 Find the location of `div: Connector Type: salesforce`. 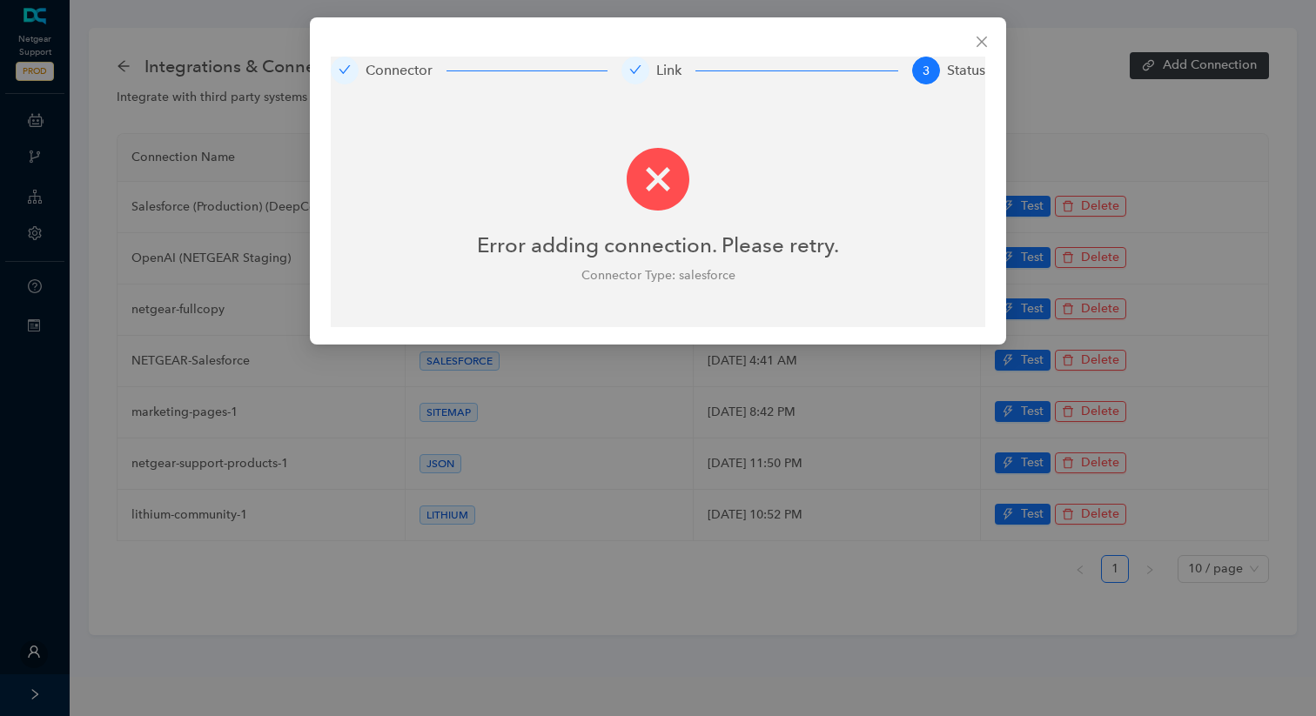

div: Connector Type: salesforce is located at coordinates (658, 276).